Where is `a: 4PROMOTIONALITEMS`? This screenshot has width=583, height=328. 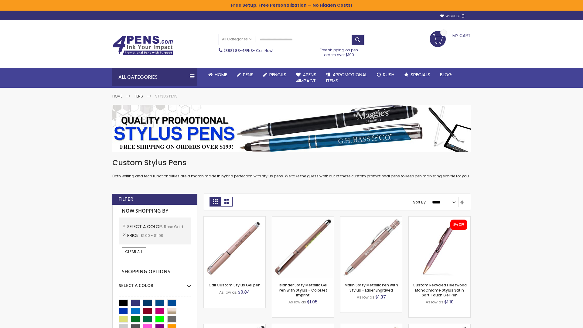
a: 4PROMOTIONALITEMS is located at coordinates (347, 78).